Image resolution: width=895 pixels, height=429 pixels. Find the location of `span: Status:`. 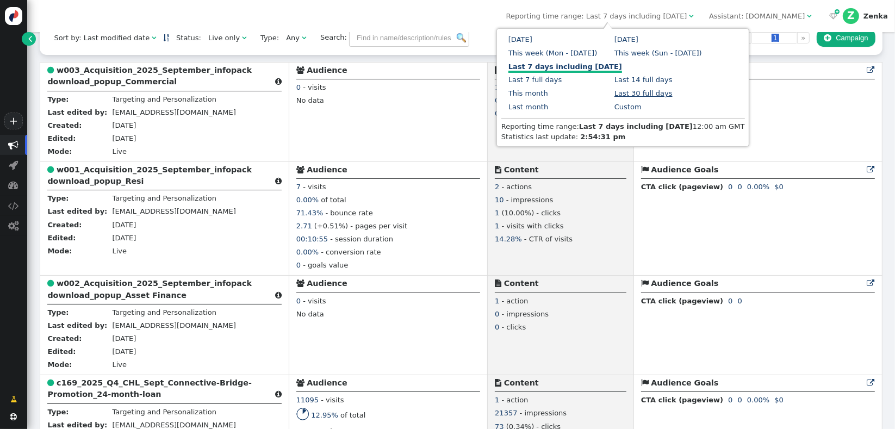

span: Status: is located at coordinates (185, 38).